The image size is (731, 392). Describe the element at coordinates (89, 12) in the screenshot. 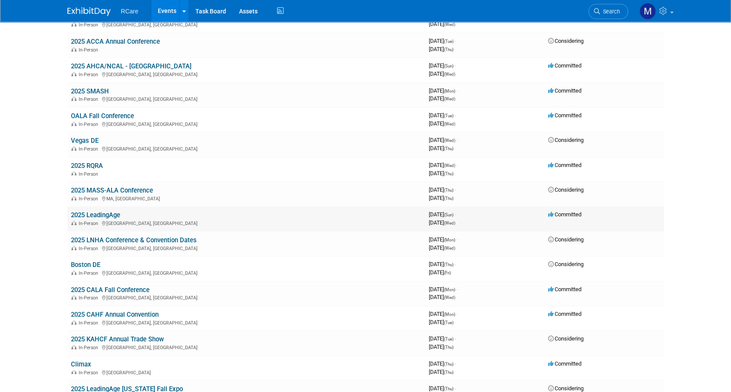

I see `img: ExhibitDay` at that location.